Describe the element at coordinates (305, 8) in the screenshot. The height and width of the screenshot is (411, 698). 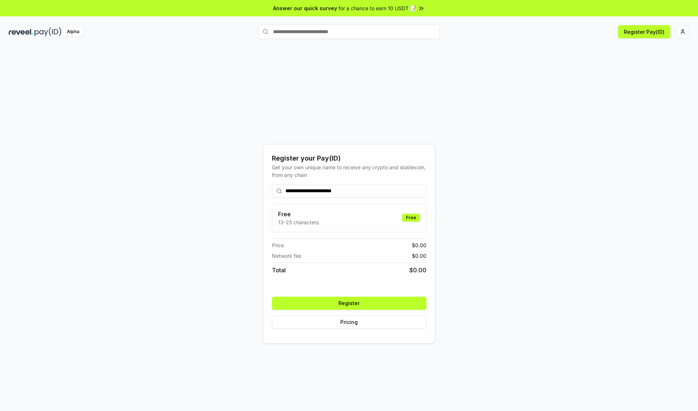
I see `span: Answer our quick survey` at that location.